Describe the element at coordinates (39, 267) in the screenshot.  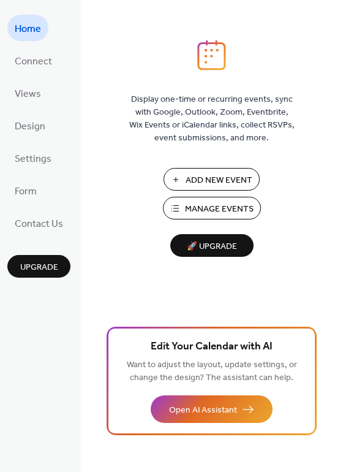
I see `span: Upgrade` at that location.